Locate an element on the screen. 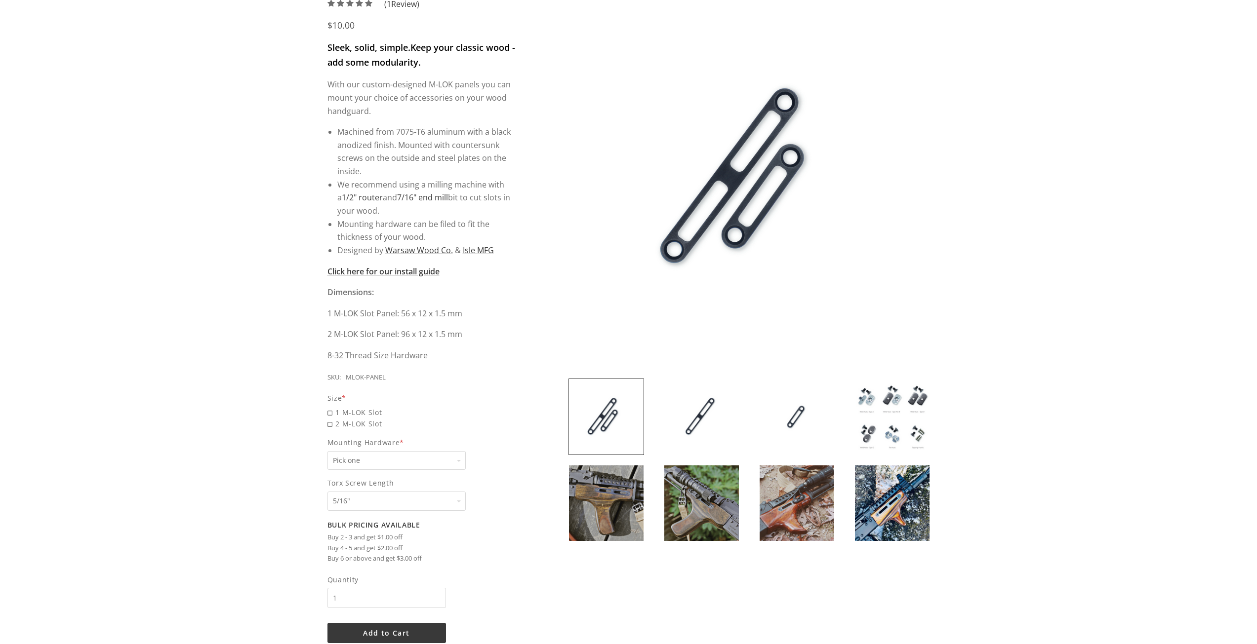 Image resolution: width=1257 pixels, height=644 pixels. strong: Dimensions: is located at coordinates (351, 292).